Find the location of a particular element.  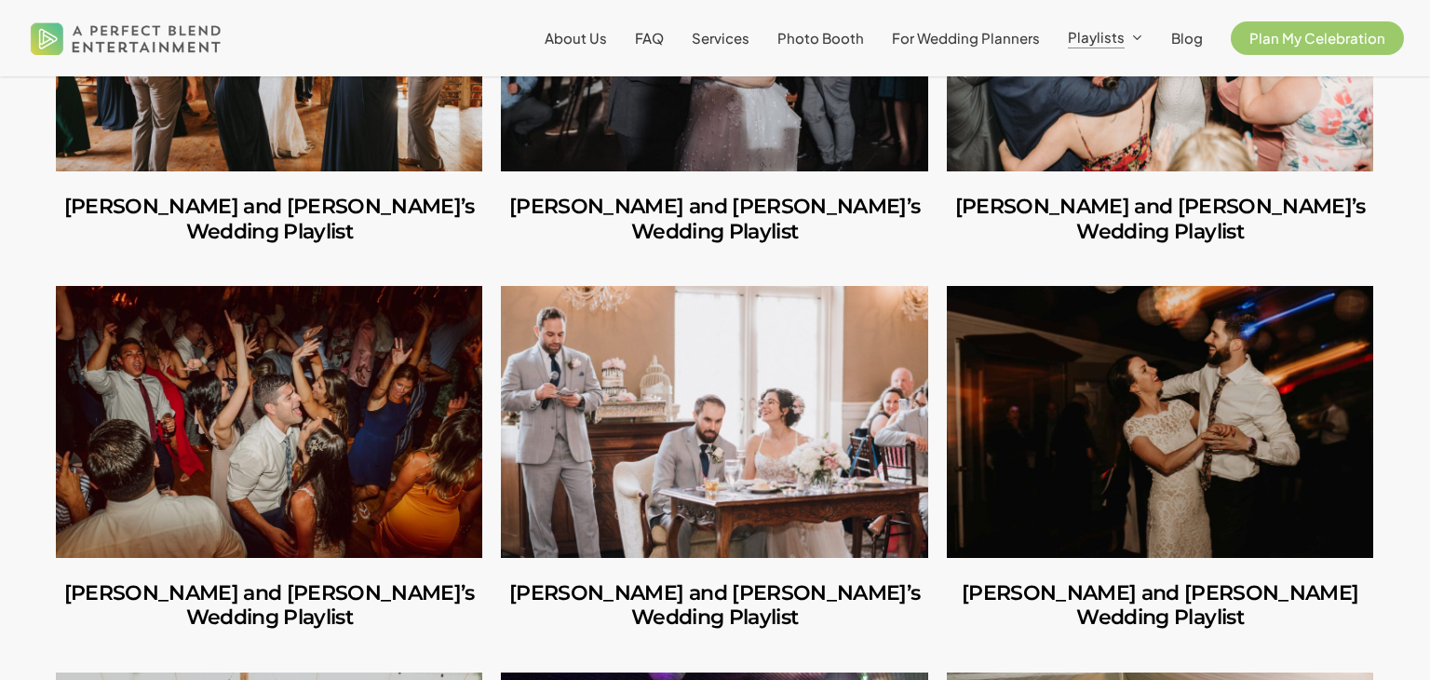

a: Stephen and Samantha’s Wedding Playlist is located at coordinates (269, 219).